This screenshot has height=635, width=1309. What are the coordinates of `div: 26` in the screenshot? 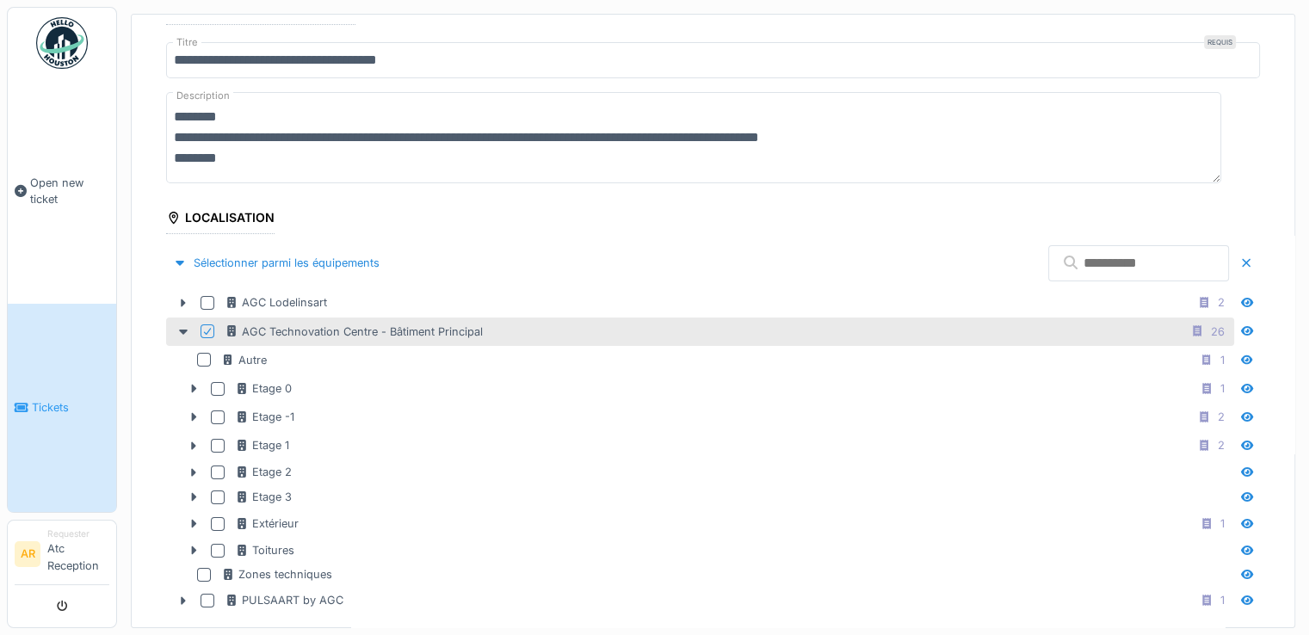 It's located at (1218, 331).